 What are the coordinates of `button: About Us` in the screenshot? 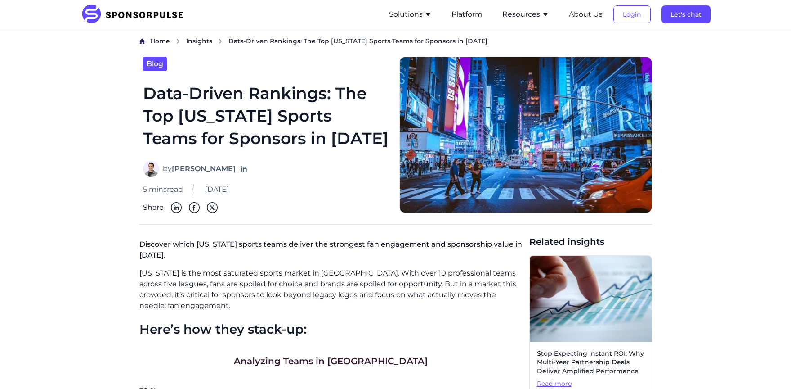 It's located at (586, 14).